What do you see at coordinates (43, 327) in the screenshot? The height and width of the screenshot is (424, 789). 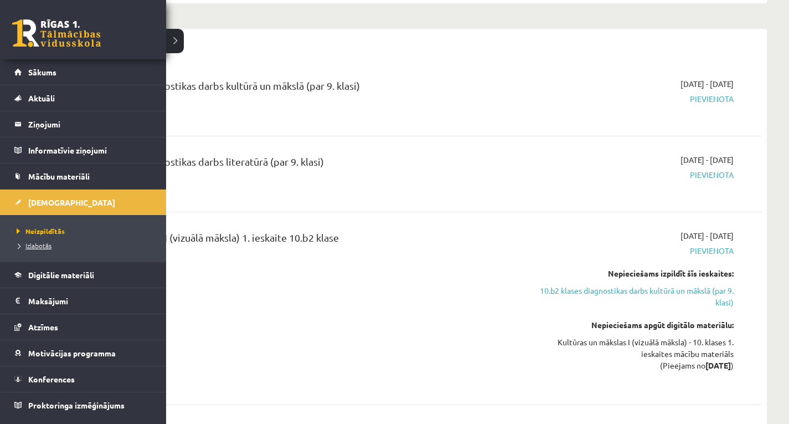 I see `span: Atzīmes` at bounding box center [43, 327].